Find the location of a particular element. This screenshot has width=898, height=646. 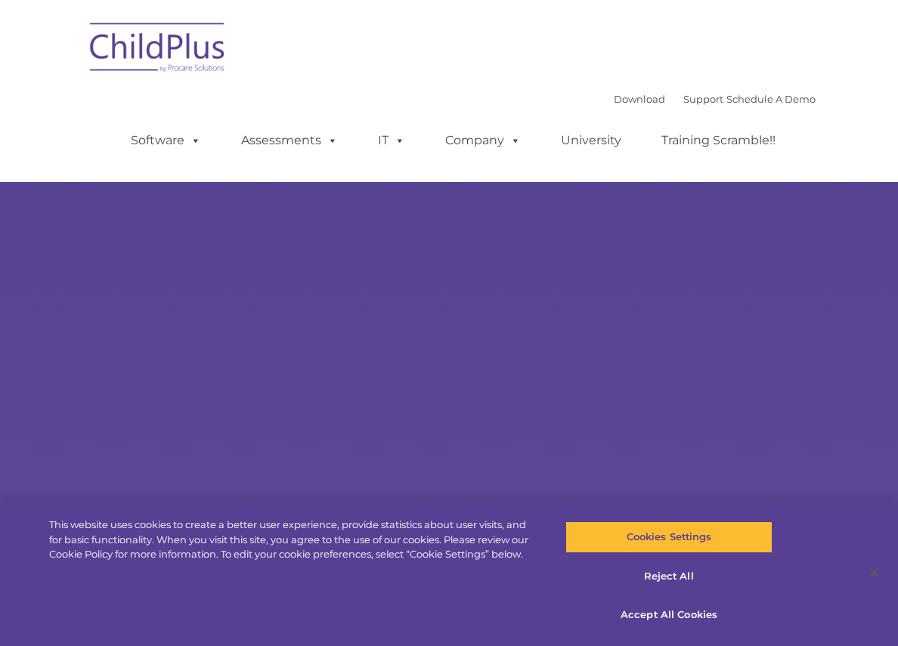

a: Support is located at coordinates (703, 99).